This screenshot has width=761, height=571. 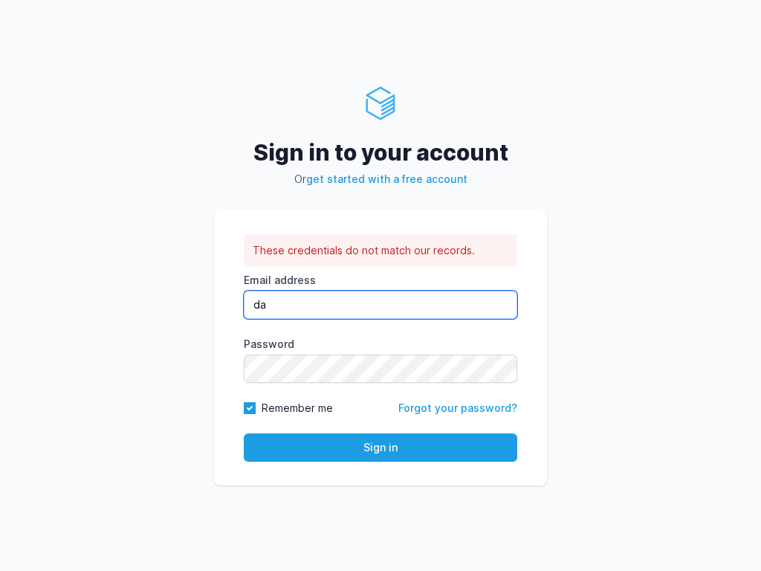 What do you see at coordinates (380, 179) in the screenshot?
I see `p: Or` at bounding box center [380, 179].